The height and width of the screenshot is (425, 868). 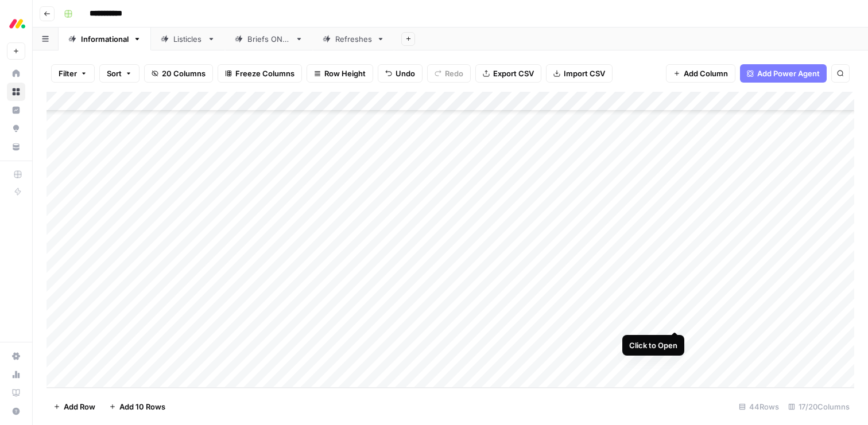 What do you see at coordinates (16, 147) in the screenshot?
I see `a: Your Data` at bounding box center [16, 147].